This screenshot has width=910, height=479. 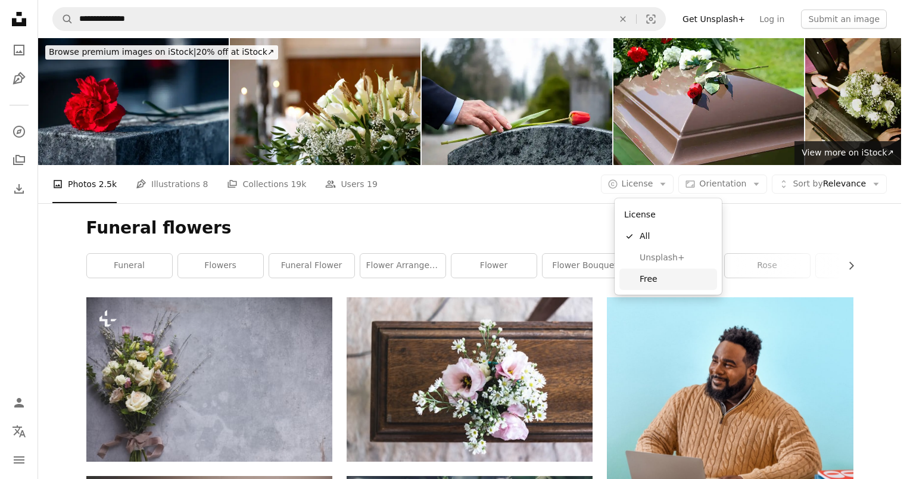 I want to click on button: License, so click(x=637, y=184).